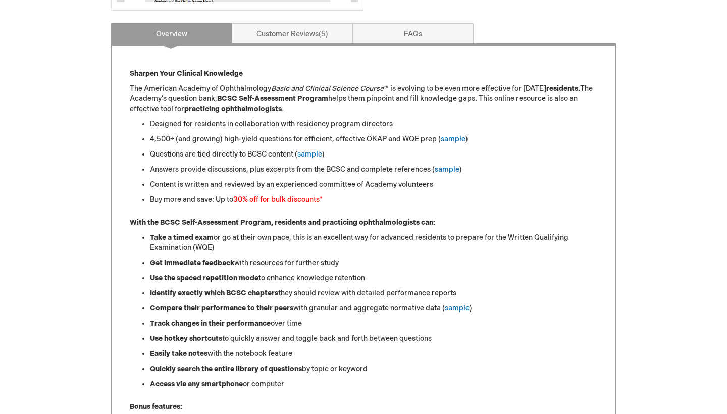 The width and height of the screenshot is (727, 414). What do you see at coordinates (222, 308) in the screenshot?
I see `strong: Compare their performance to their peers` at bounding box center [222, 308].